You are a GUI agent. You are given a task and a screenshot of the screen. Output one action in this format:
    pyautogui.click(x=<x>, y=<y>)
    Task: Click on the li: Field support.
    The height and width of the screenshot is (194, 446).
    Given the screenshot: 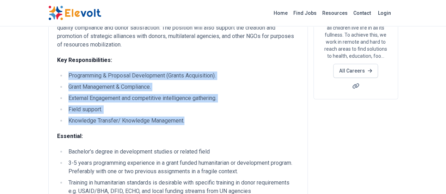 What is the action you would take?
    pyautogui.click(x=183, y=110)
    